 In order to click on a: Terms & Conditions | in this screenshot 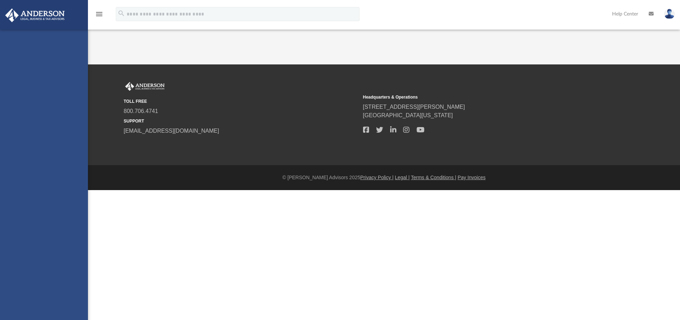, I will do `click(434, 177)`.